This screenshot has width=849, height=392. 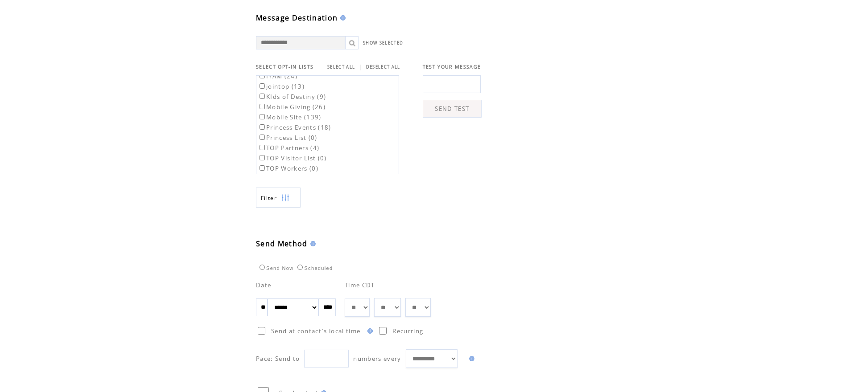 What do you see at coordinates (262, 137) in the screenshot?
I see `input: Princess List (0)` at bounding box center [262, 137].